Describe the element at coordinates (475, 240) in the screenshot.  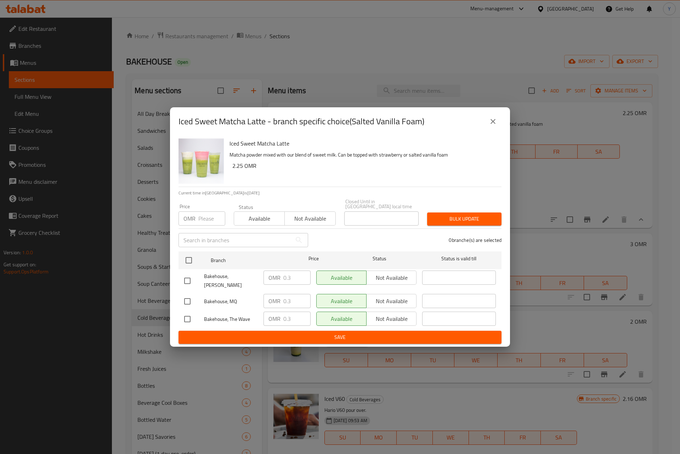
I see `p: 0 branche(s) are selected` at that location.